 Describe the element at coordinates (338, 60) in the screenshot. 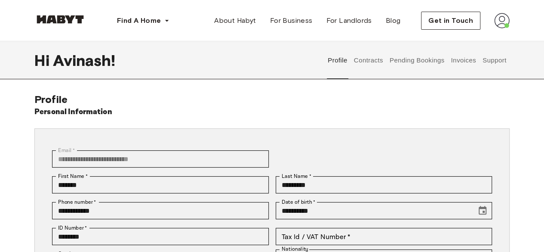

I see `button: Profile` at that location.